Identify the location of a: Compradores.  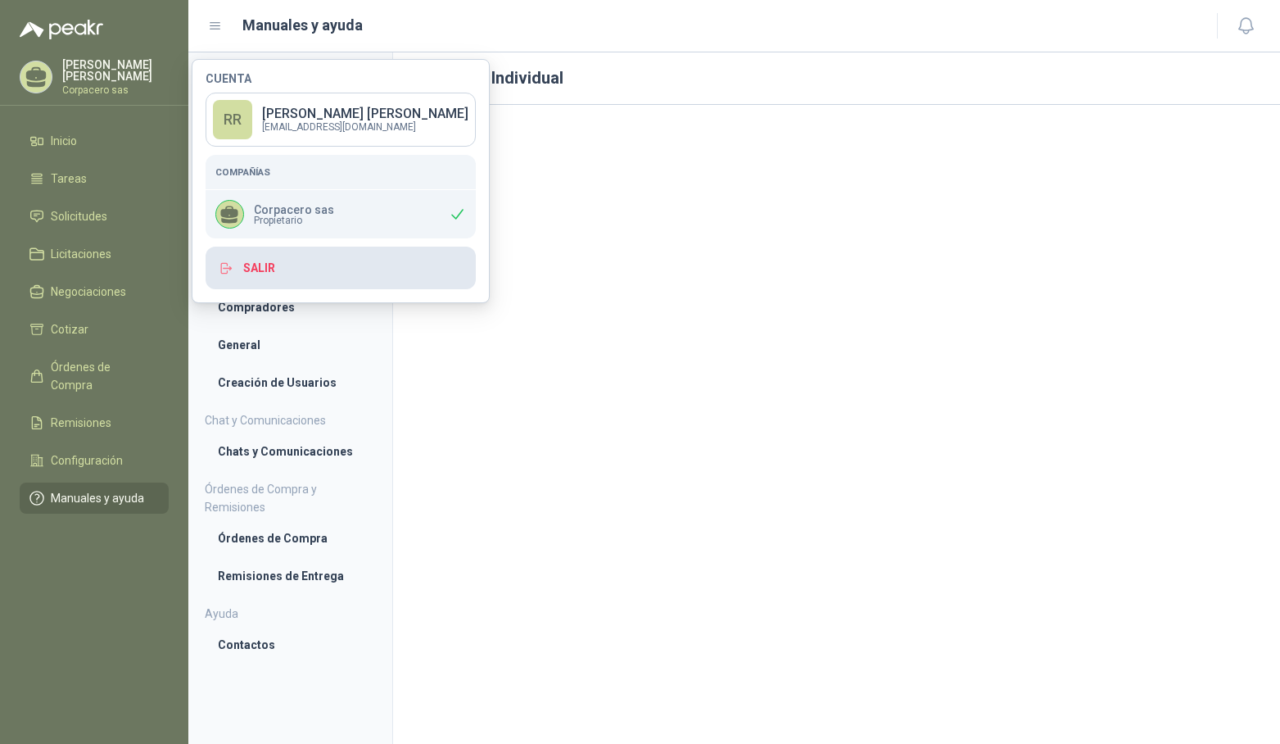
(290, 307).